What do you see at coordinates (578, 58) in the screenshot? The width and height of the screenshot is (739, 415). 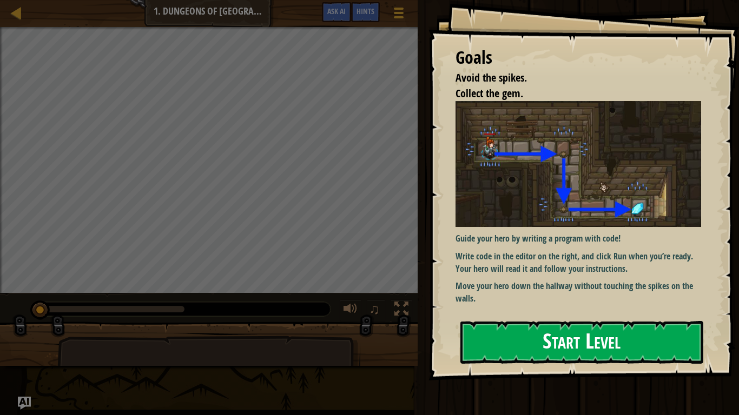 I see `div: Goals` at bounding box center [578, 58].